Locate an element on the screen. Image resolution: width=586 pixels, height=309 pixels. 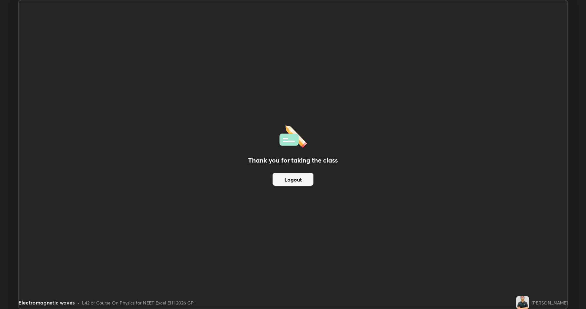
div: Electromagnetic waves is located at coordinates (46, 303).